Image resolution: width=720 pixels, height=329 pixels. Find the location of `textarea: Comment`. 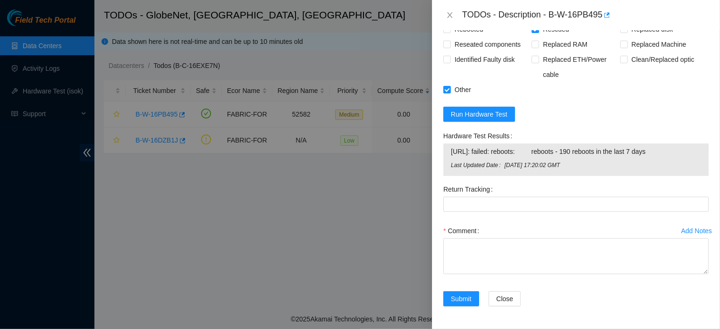

textarea: Comment is located at coordinates (576, 256).